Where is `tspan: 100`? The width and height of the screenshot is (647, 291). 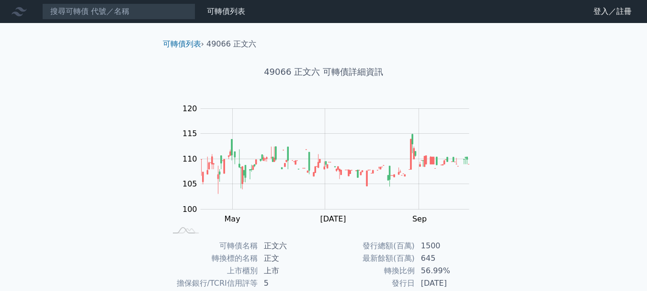
tspan: 100 is located at coordinates (190, 209).